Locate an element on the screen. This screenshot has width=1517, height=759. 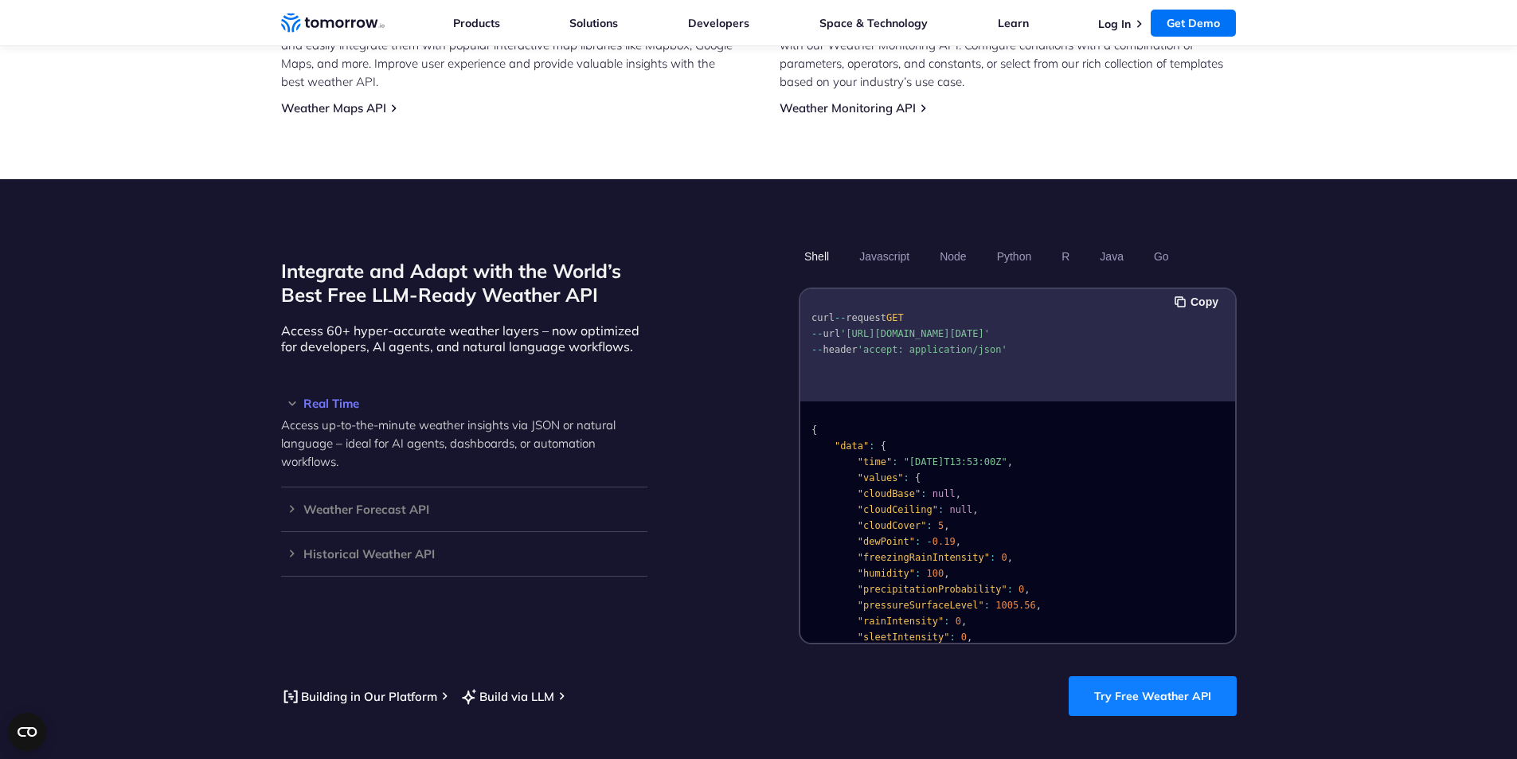
span: url is located at coordinates (832, 334).